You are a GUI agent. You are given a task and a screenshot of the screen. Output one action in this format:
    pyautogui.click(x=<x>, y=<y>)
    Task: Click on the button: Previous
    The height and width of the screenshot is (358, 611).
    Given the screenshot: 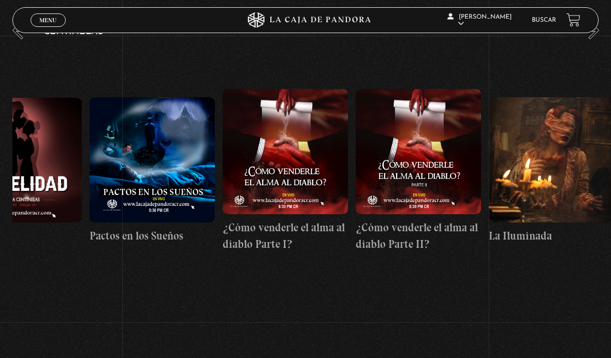 What is the action you would take?
    pyautogui.click(x=21, y=30)
    